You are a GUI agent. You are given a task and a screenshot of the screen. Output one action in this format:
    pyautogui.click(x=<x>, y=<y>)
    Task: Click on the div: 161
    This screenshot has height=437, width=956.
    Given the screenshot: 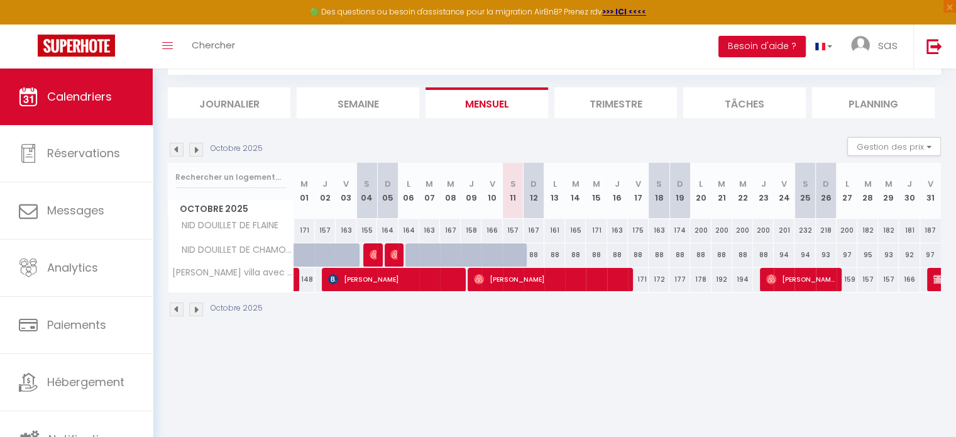 What is the action you would take?
    pyautogui.click(x=554, y=230)
    